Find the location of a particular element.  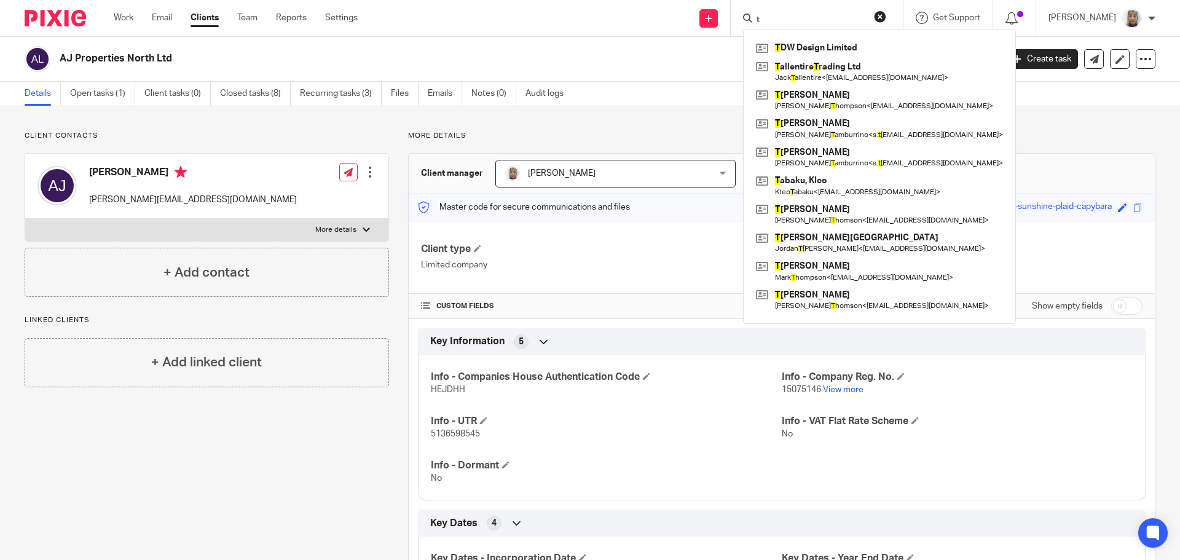

a: Create task is located at coordinates (1042, 59).